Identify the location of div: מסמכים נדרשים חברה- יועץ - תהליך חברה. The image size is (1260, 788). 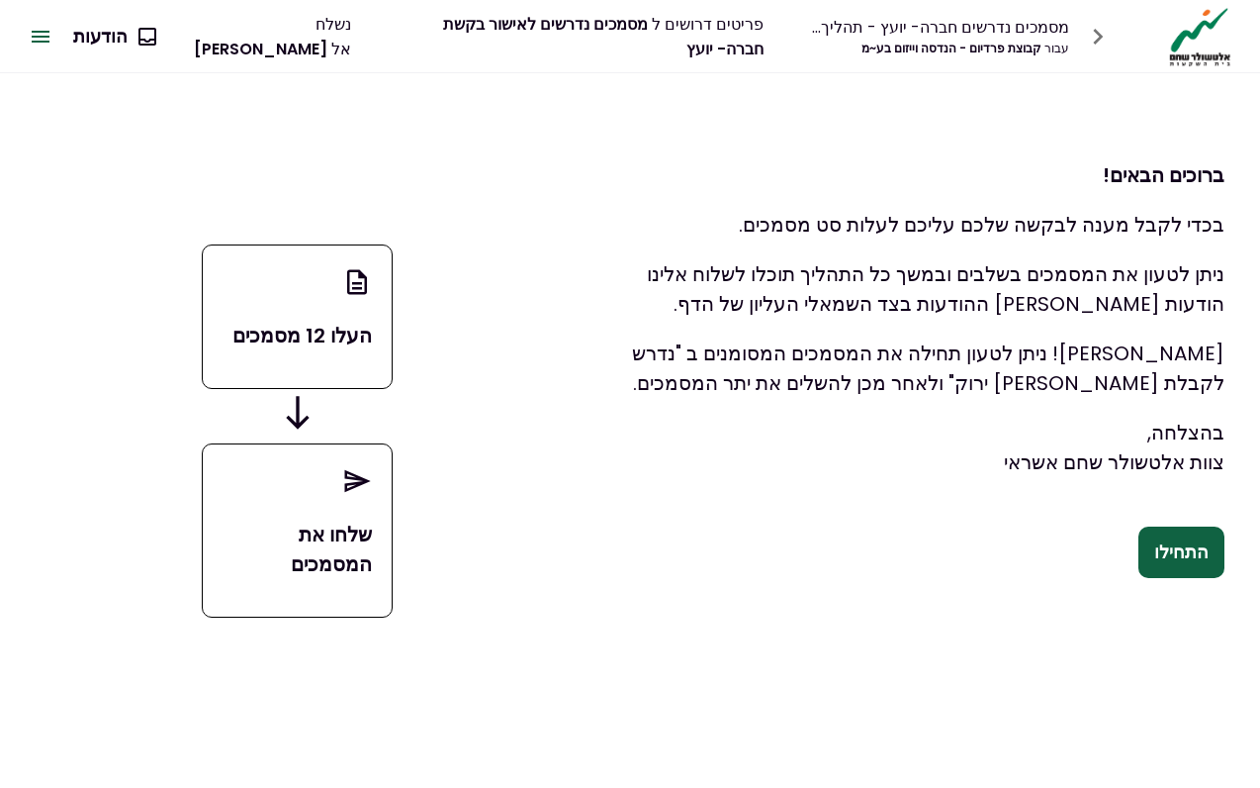
(939, 27).